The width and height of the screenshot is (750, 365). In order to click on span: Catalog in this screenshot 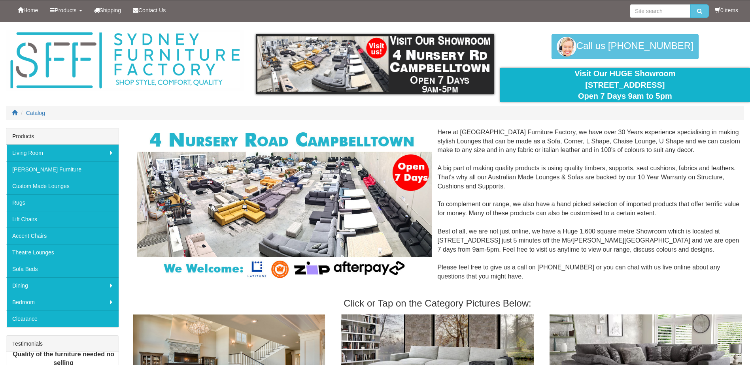, I will do `click(36, 113)`.